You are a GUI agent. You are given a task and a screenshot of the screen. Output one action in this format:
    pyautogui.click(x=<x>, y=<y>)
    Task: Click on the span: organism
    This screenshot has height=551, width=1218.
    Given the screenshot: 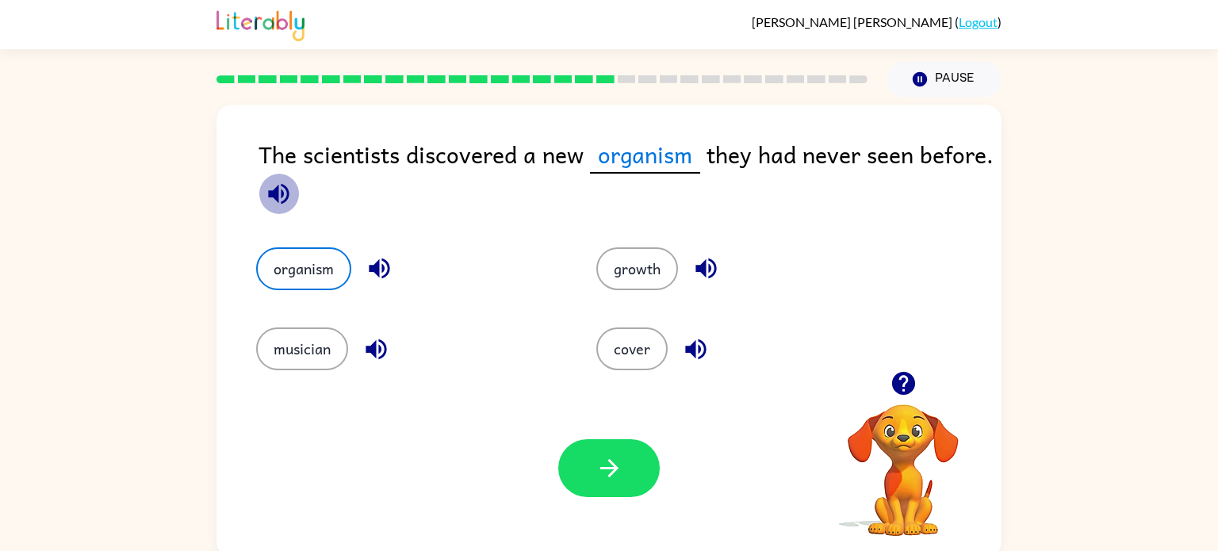 What is the action you would take?
    pyautogui.click(x=645, y=155)
    